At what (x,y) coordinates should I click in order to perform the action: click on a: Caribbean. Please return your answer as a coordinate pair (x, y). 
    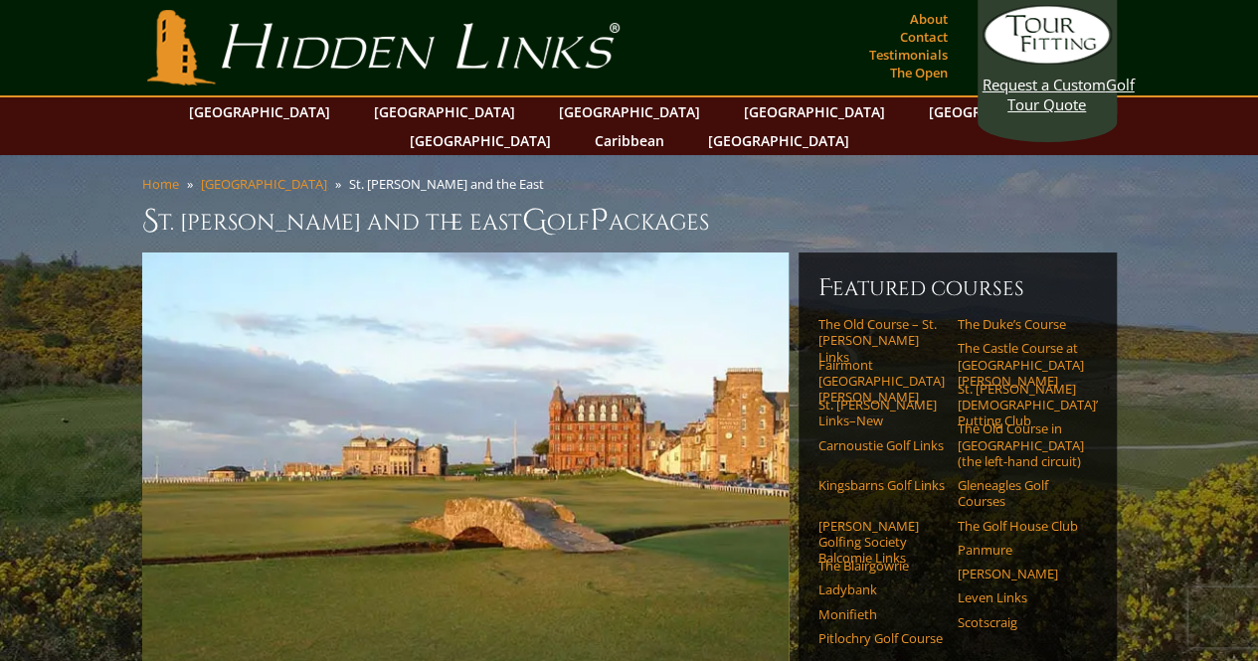
    Looking at the image, I should click on (630, 140).